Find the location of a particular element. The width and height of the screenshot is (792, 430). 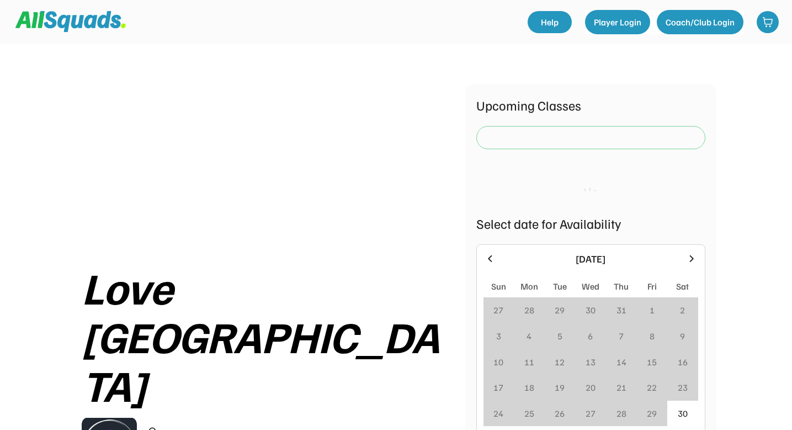

div: 5 is located at coordinates (560, 336).